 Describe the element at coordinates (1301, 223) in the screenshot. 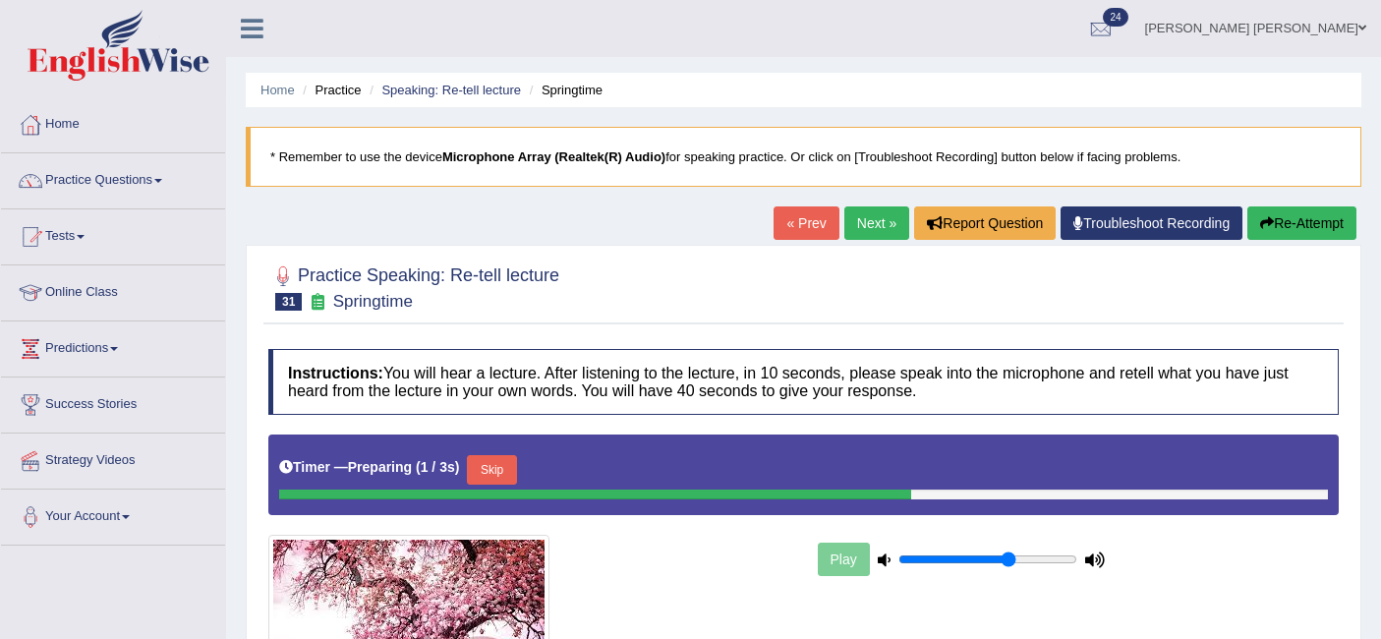

I see `button: Re-Attempt` at that location.